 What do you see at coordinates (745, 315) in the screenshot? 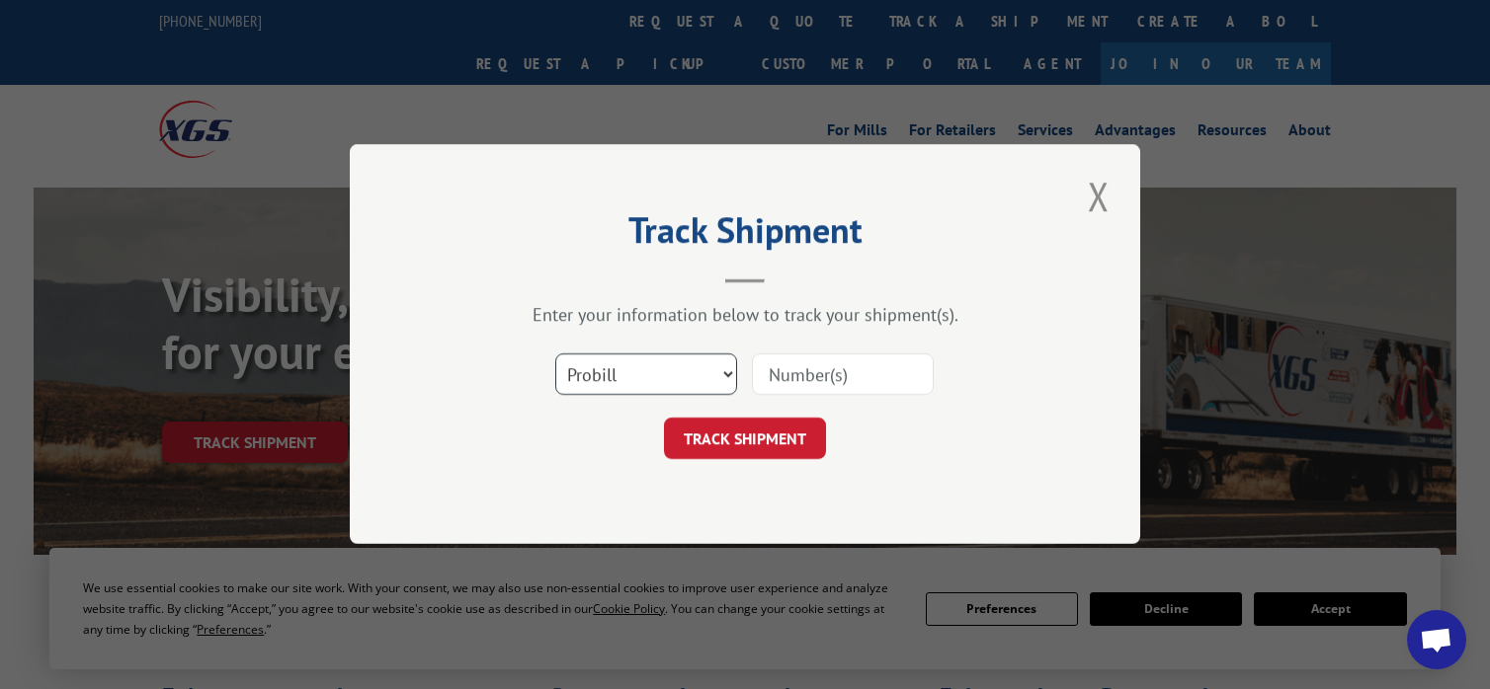
I see `div: Enter your information below to track your shipment(s).` at bounding box center [745, 315].